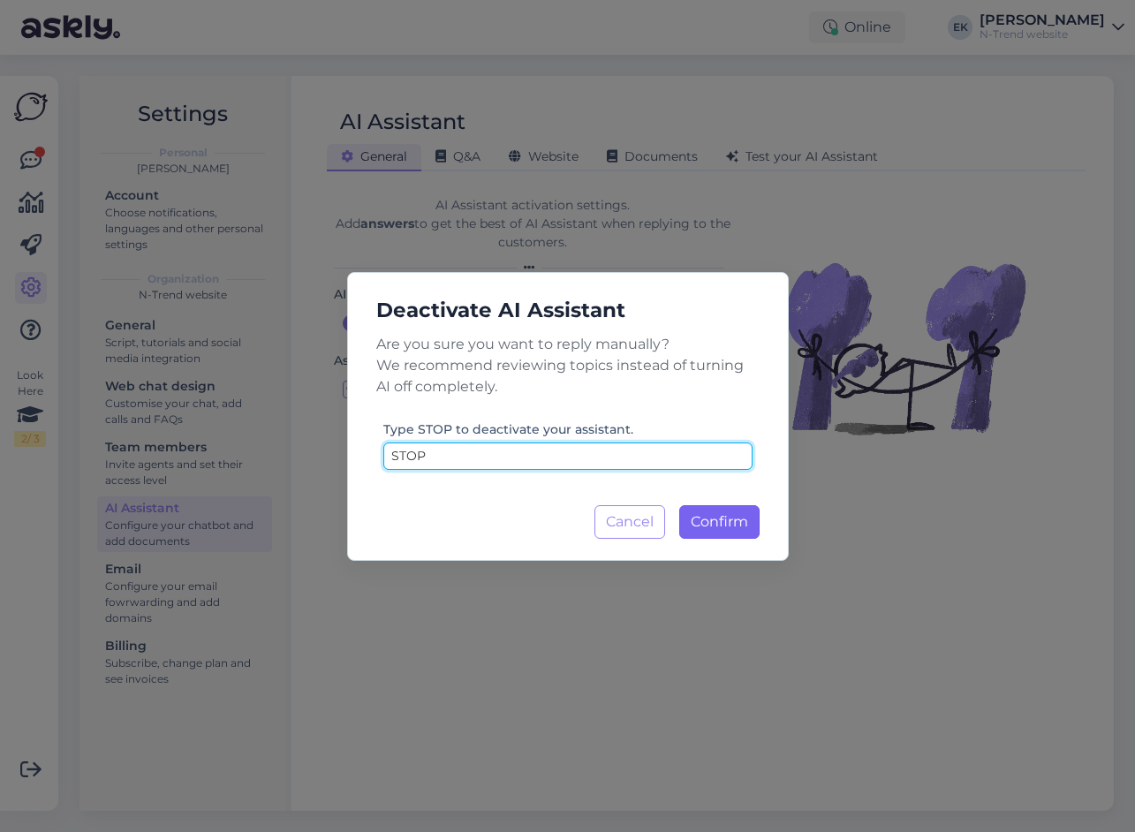 The image size is (1135, 832). What do you see at coordinates (630, 522) in the screenshot?
I see `button: Cancel` at bounding box center [630, 522].